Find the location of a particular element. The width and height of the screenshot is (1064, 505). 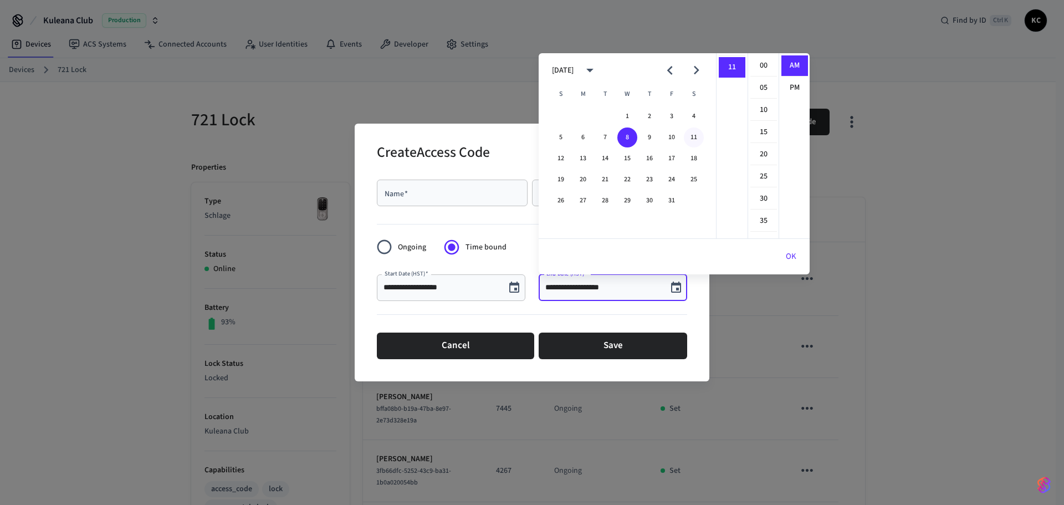

button: 31 is located at coordinates (671, 201).